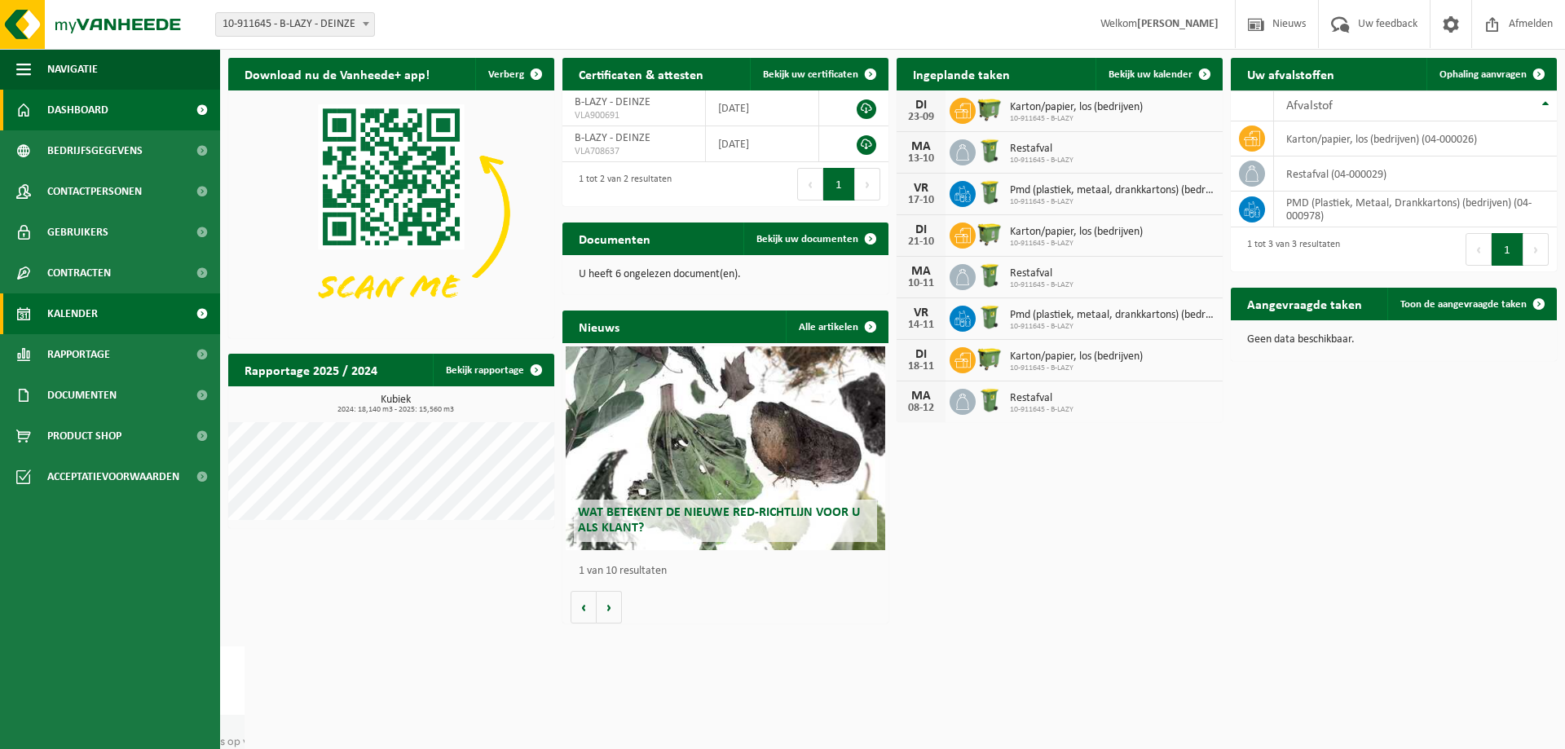 The height and width of the screenshot is (749, 1565). I want to click on span: Contracten, so click(79, 273).